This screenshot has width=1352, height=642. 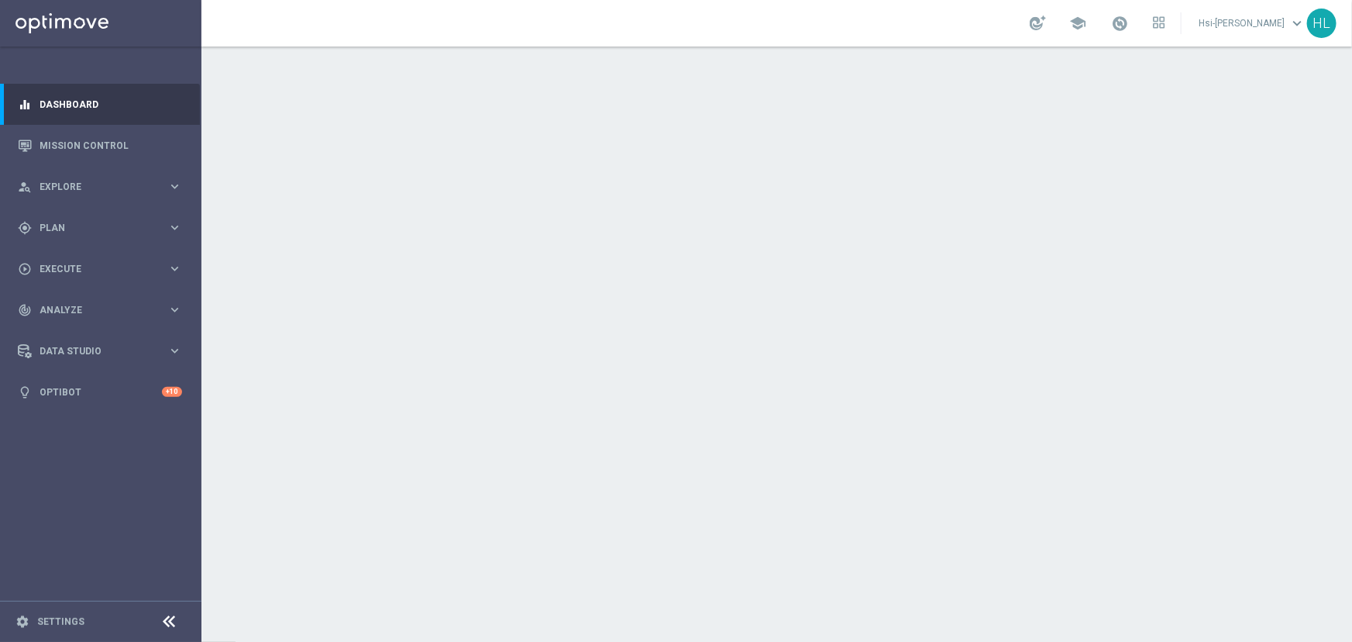 I want to click on div: Plan, so click(x=92, y=228).